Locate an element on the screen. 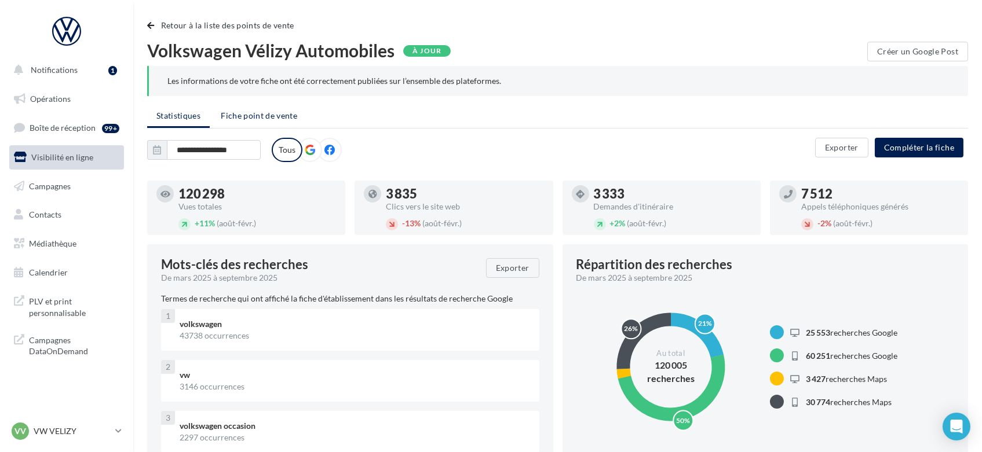 The height and width of the screenshot is (452, 982). span: Retour à la liste des points de vente is located at coordinates (228, 25).